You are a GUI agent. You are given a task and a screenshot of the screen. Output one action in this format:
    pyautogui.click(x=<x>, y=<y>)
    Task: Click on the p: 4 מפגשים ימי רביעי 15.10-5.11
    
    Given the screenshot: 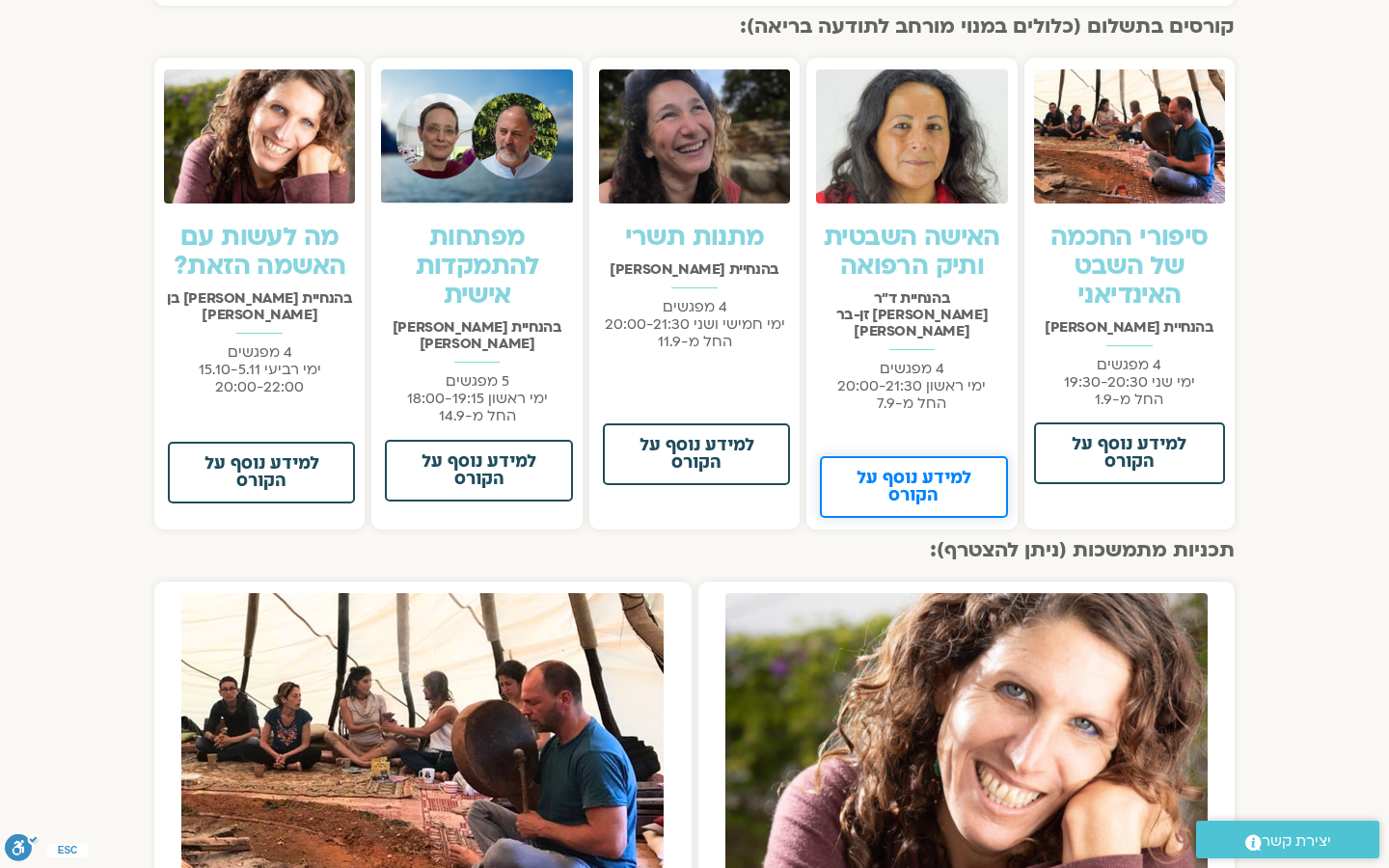 What is the action you would take?
    pyautogui.click(x=260, y=369)
    